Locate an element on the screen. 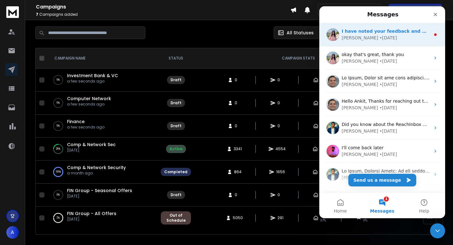  th: CAMPAIGN STATS is located at coordinates (298, 58).